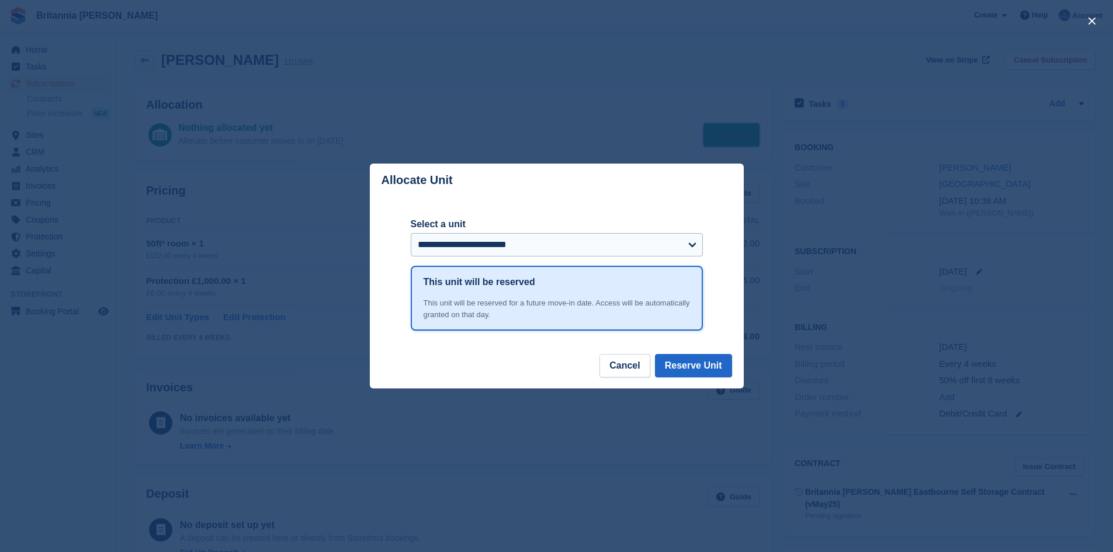  I want to click on div: This unit will be reserved for a future move-in date. Access will be automatically granted on tha..., so click(557, 308).